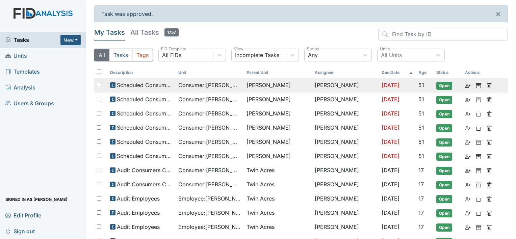 The image size is (516, 239). What do you see at coordinates (345, 73) in the screenshot?
I see `th: Assignee` at bounding box center [345, 73].